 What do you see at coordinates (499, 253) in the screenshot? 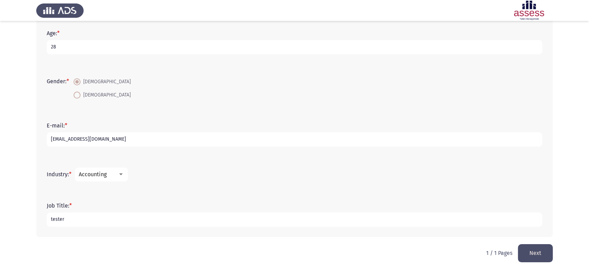
I see `p: 1 / 1 Pages` at bounding box center [499, 253].